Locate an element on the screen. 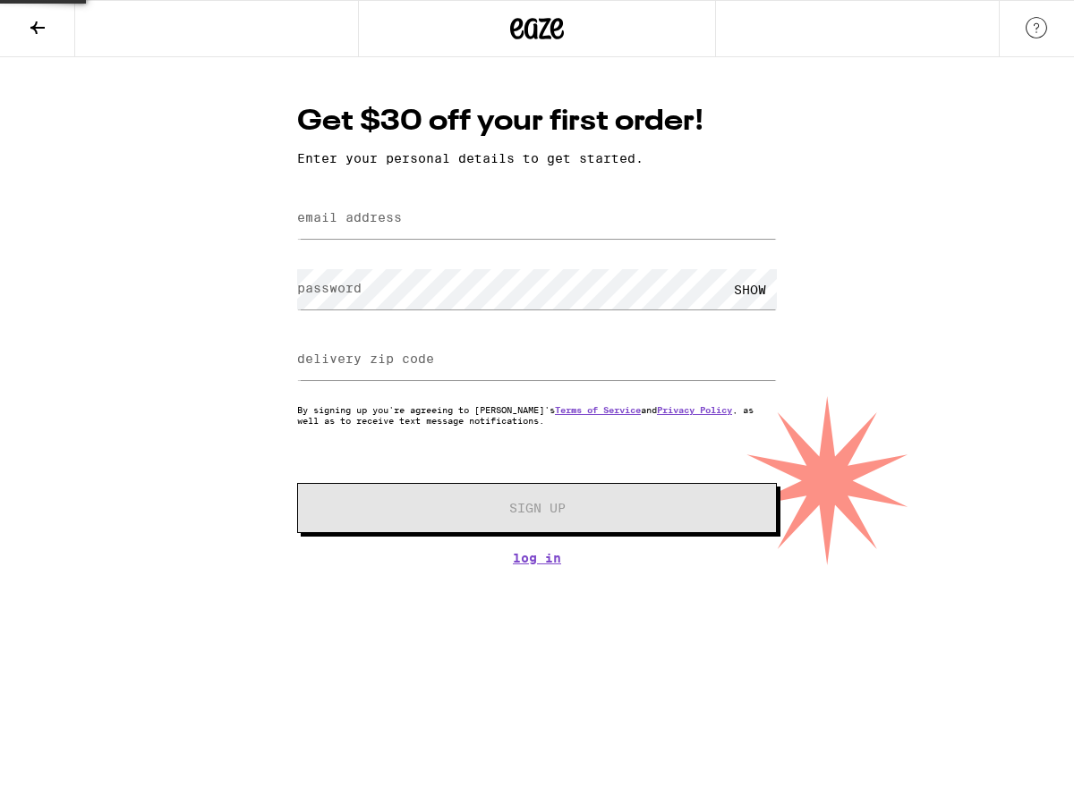 The image size is (1074, 787). a: Privacy Policy is located at coordinates (694, 410).